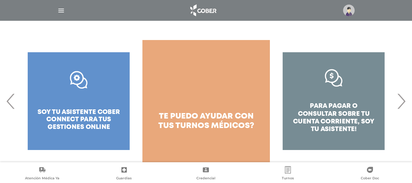  Describe the element at coordinates (11, 101) in the screenshot. I see `span: Previous` at that location.